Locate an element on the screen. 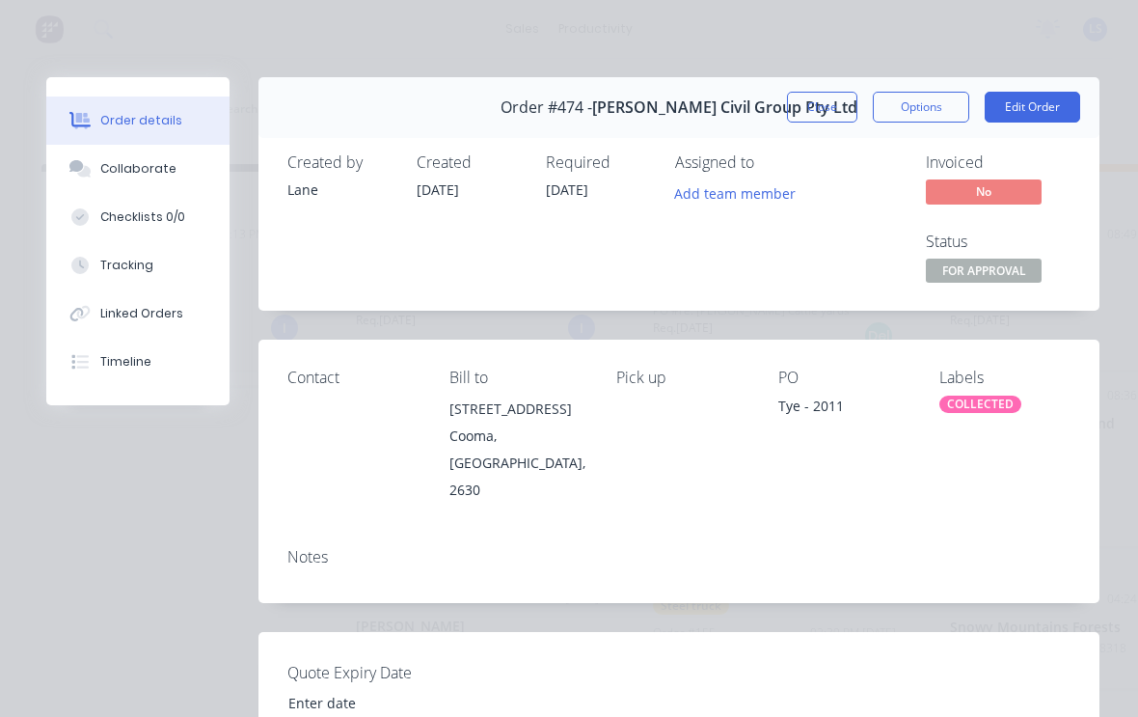 This screenshot has width=1138, height=717. div: Linked Orders is located at coordinates (142, 313).